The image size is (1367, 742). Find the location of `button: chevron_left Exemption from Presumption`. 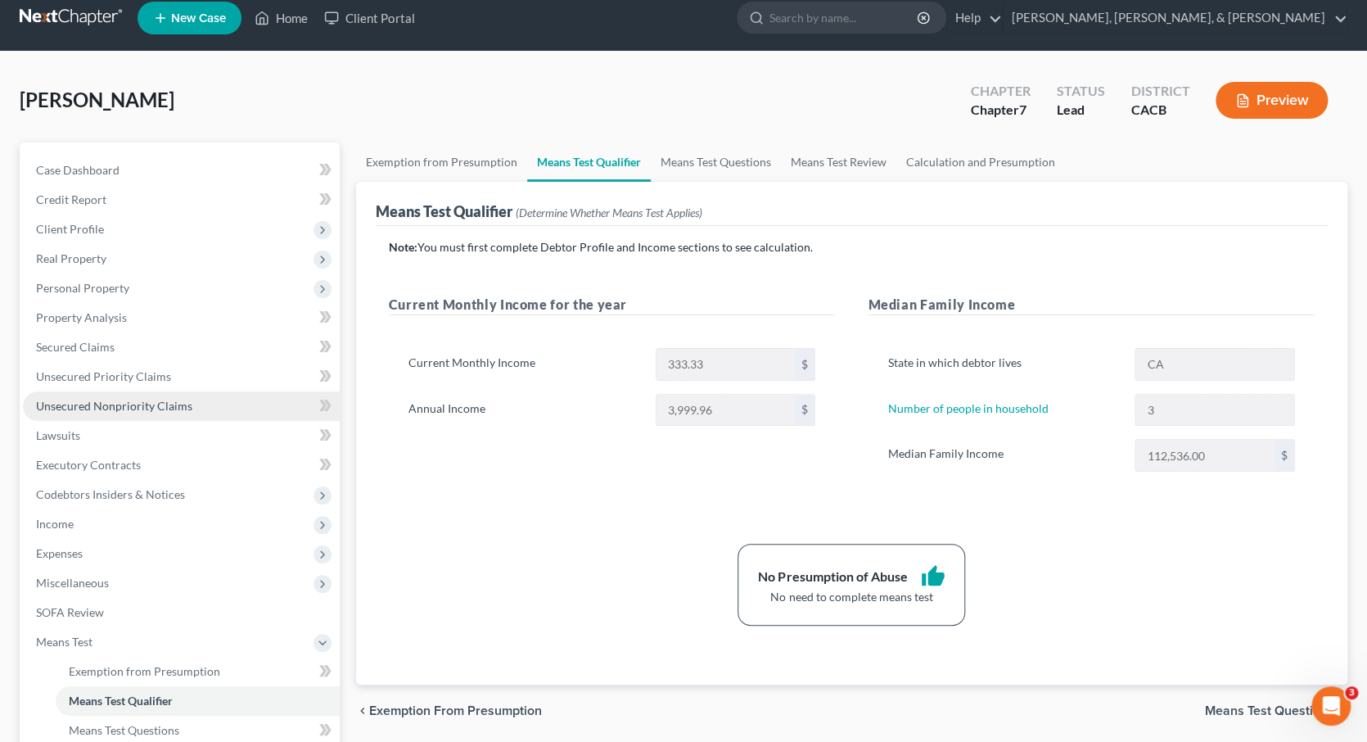

button: chevron_left Exemption from Presumption is located at coordinates (449, 711).